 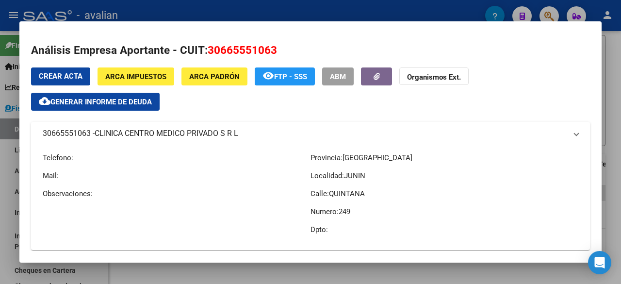 I want to click on button: ARCA Padrón, so click(x=214, y=76).